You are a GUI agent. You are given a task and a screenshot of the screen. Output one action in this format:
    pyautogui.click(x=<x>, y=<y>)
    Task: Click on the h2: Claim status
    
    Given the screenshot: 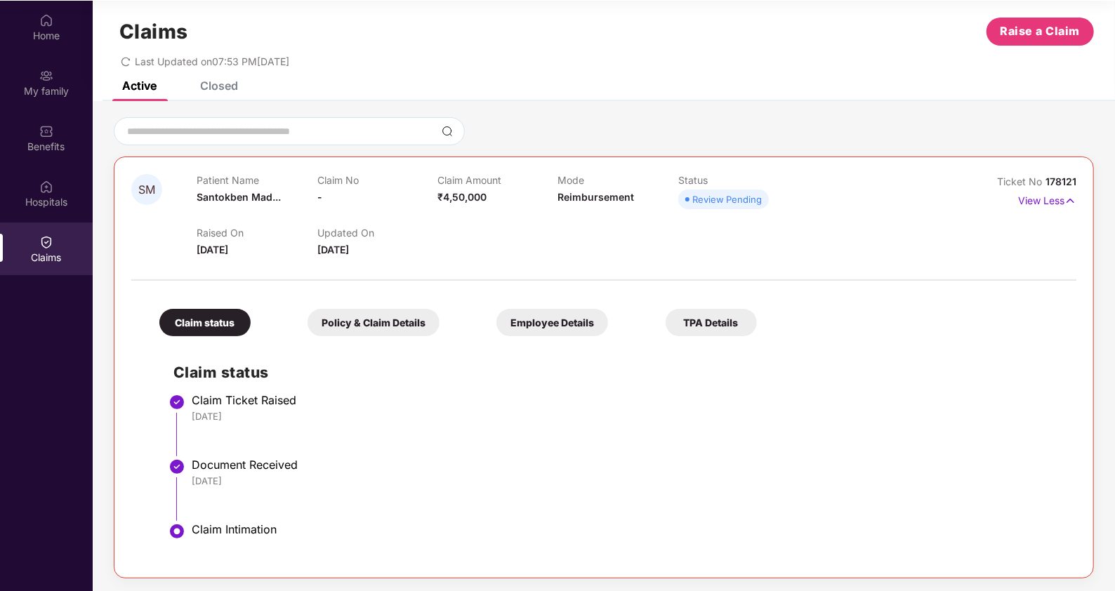 What is the action you would take?
    pyautogui.click(x=618, y=372)
    